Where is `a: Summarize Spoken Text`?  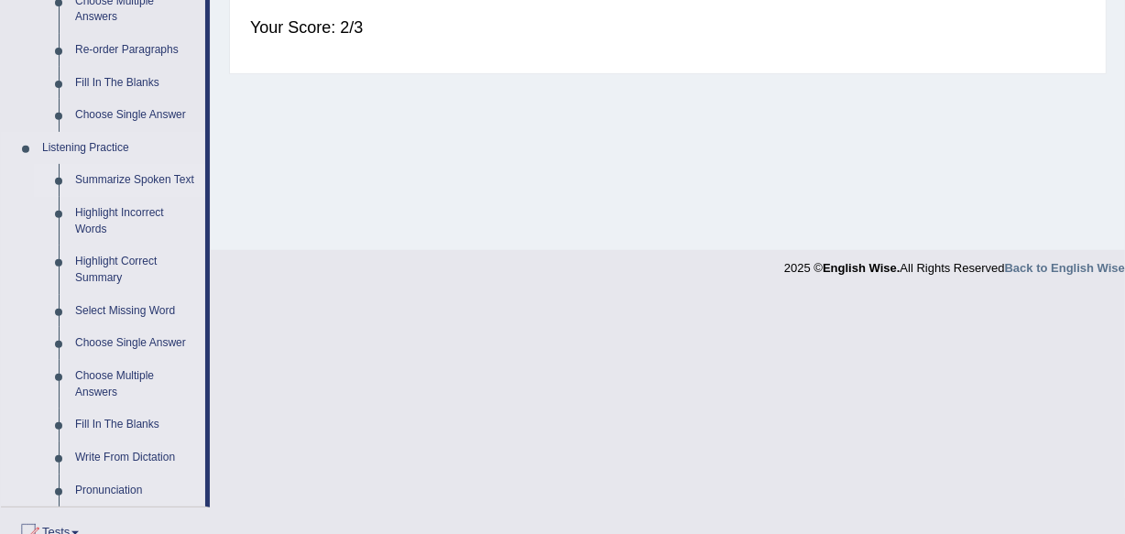
a: Summarize Spoken Text is located at coordinates (136, 180).